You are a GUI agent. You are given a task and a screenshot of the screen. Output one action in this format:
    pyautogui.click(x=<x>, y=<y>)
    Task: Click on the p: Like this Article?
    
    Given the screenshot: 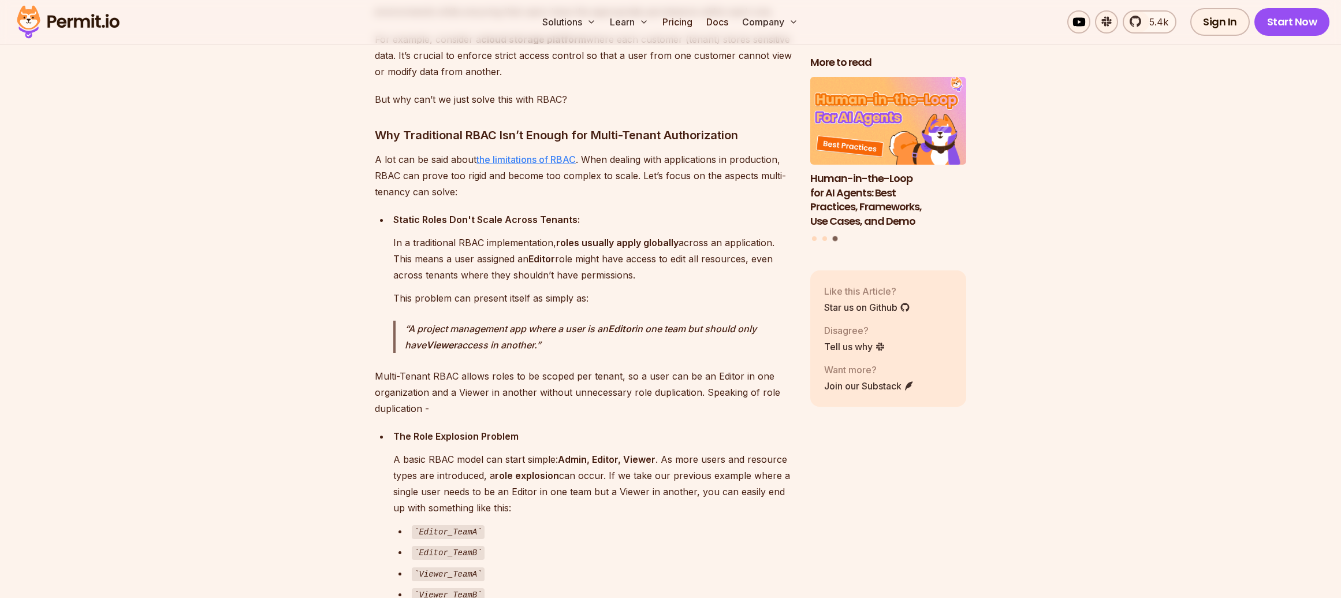 What is the action you would take?
    pyautogui.click(x=867, y=290)
    